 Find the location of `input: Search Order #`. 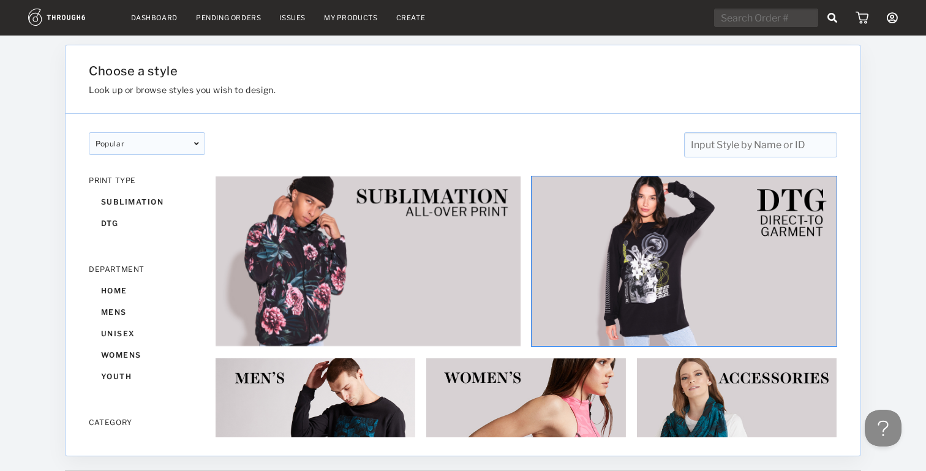

input: Search Order # is located at coordinates (767, 18).